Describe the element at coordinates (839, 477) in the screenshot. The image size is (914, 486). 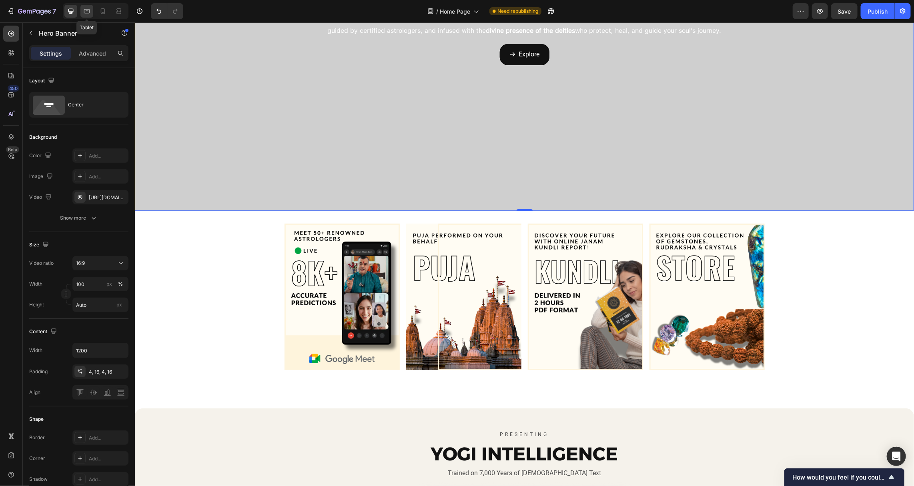
I see `span: How would you feel if you could no longer use GemPages?` at that location.